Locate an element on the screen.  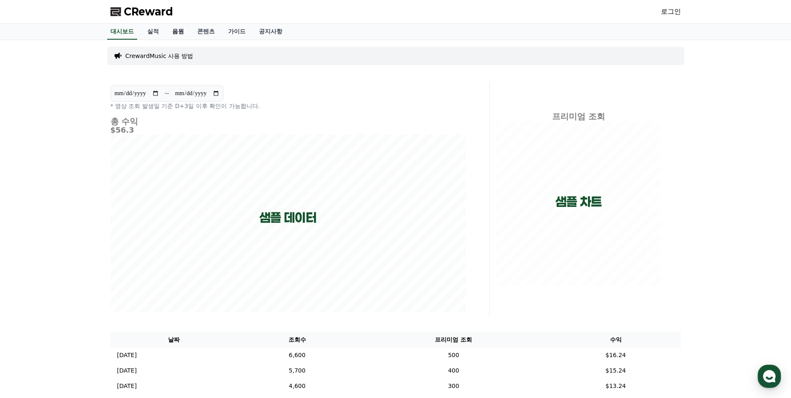
span: CReward is located at coordinates (148, 12).